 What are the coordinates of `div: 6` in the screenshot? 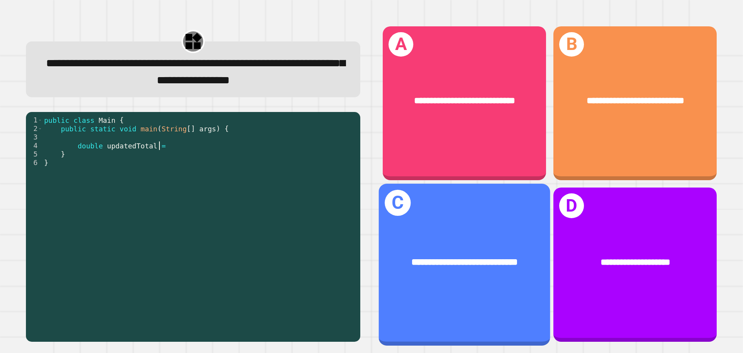 It's located at (34, 163).